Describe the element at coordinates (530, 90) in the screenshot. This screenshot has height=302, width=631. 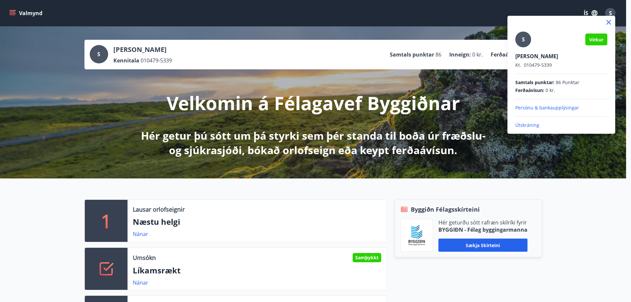
I see `span: Ferðaávísun :` at that location.